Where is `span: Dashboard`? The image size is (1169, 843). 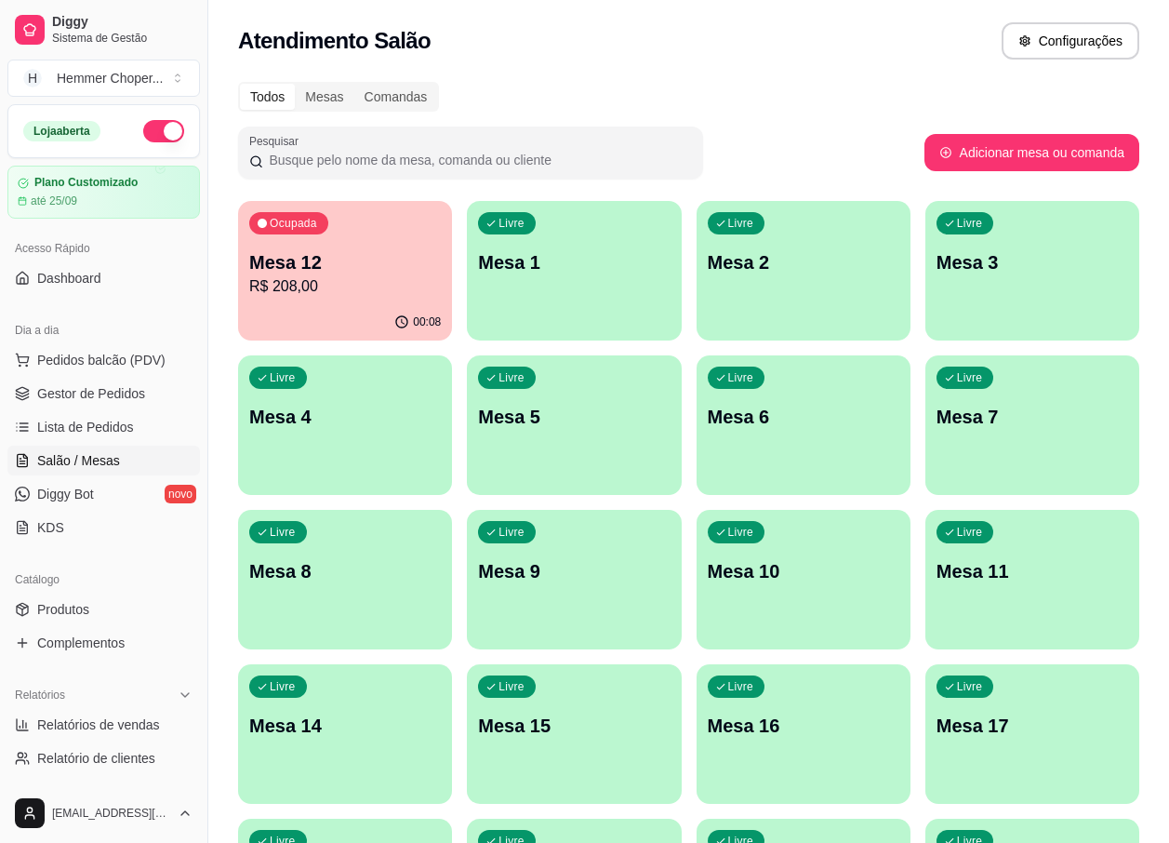 span: Dashboard is located at coordinates (69, 278).